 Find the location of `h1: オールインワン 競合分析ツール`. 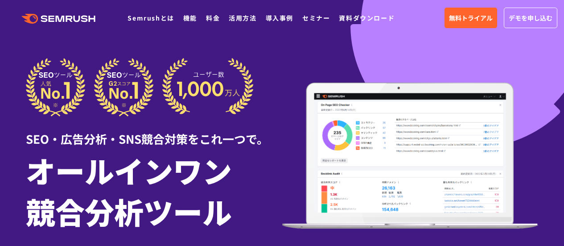

h1: オールインワン 競合分析ツール is located at coordinates (154, 190).